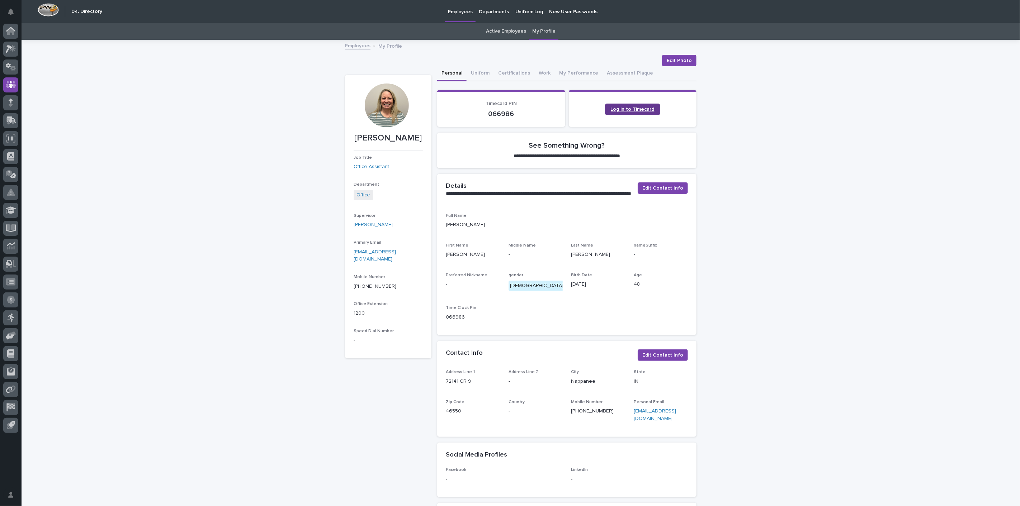  What do you see at coordinates (390, 46) in the screenshot?
I see `p: My Profile` at bounding box center [390, 46].